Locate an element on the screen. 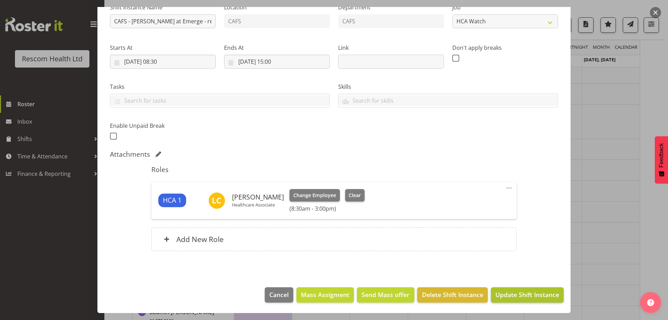 This screenshot has height=320, width=668. span: HCA 1 is located at coordinates (172, 200).